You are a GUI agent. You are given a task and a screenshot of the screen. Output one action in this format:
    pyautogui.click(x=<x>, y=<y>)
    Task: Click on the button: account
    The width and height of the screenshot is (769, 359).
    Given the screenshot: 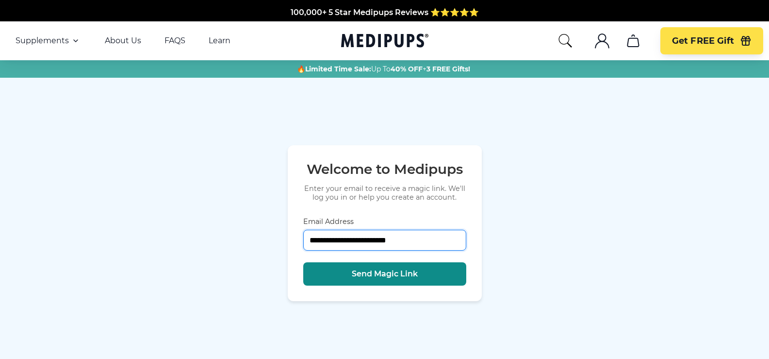 What is the action you would take?
    pyautogui.click(x=602, y=41)
    